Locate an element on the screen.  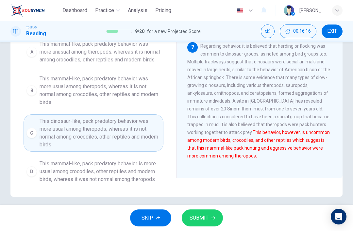
div: C is located at coordinates (32, 133).